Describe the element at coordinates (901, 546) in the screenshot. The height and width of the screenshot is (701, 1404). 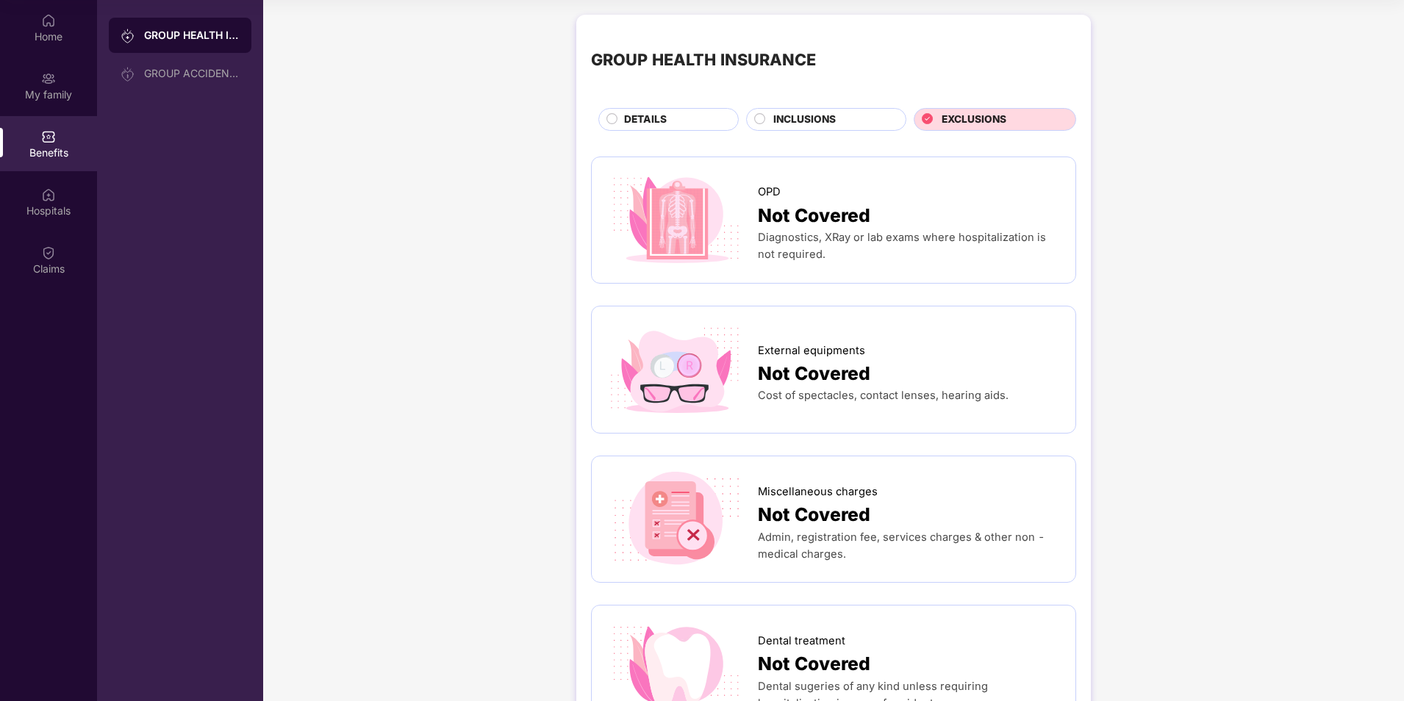
I see `span: Admin, registration fee, services charges & other non - medical charges.` at that location.